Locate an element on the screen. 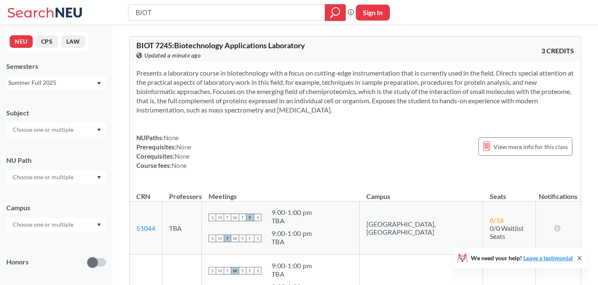 The image size is (598, 285). div: Campus is located at coordinates (56, 208).